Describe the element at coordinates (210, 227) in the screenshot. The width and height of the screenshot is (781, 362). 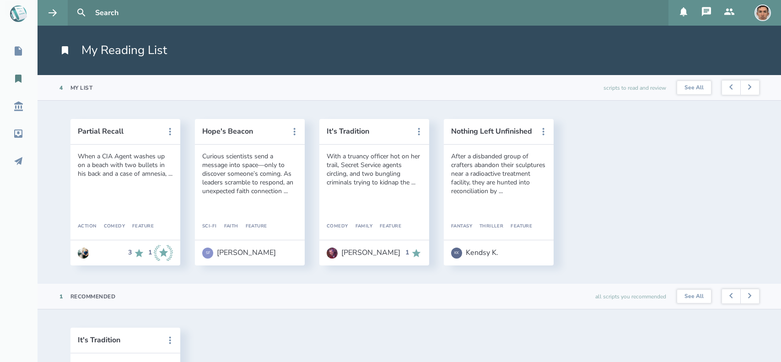
I see `div: Sci-Fi` at that location.